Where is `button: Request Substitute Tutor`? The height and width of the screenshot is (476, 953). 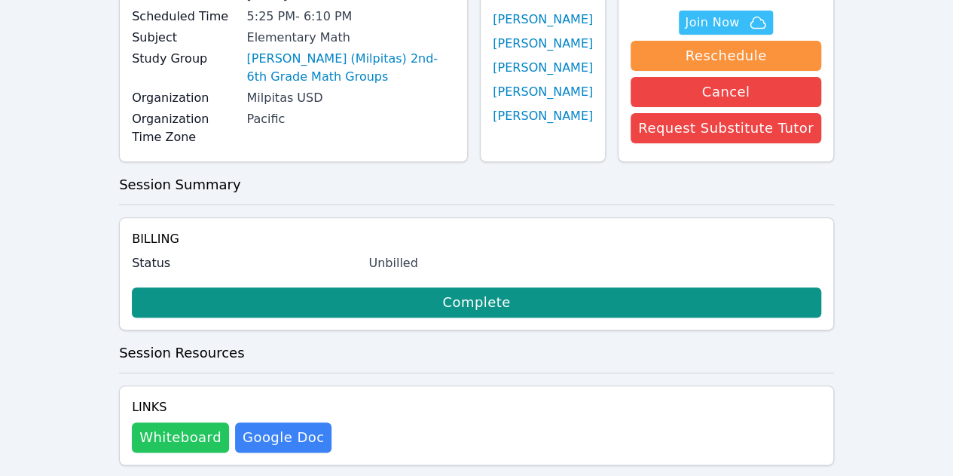
button: Request Substitute Tutor is located at coordinates (726, 128).